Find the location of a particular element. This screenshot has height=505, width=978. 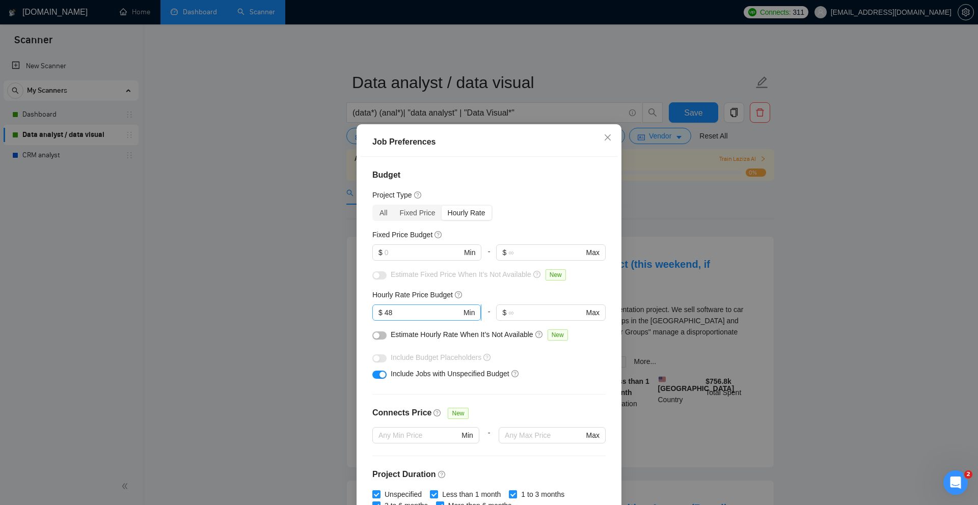

h5: Fixed Price Budget is located at coordinates (402, 235).